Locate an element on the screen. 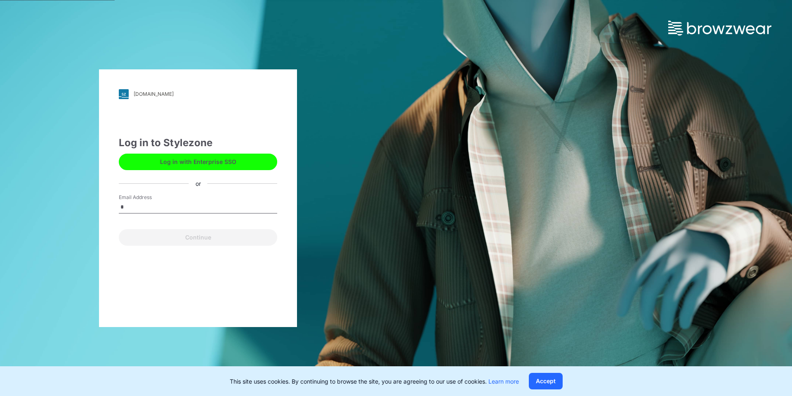 The image size is (792, 396). div: Log in to Stylezone is located at coordinates (198, 143).